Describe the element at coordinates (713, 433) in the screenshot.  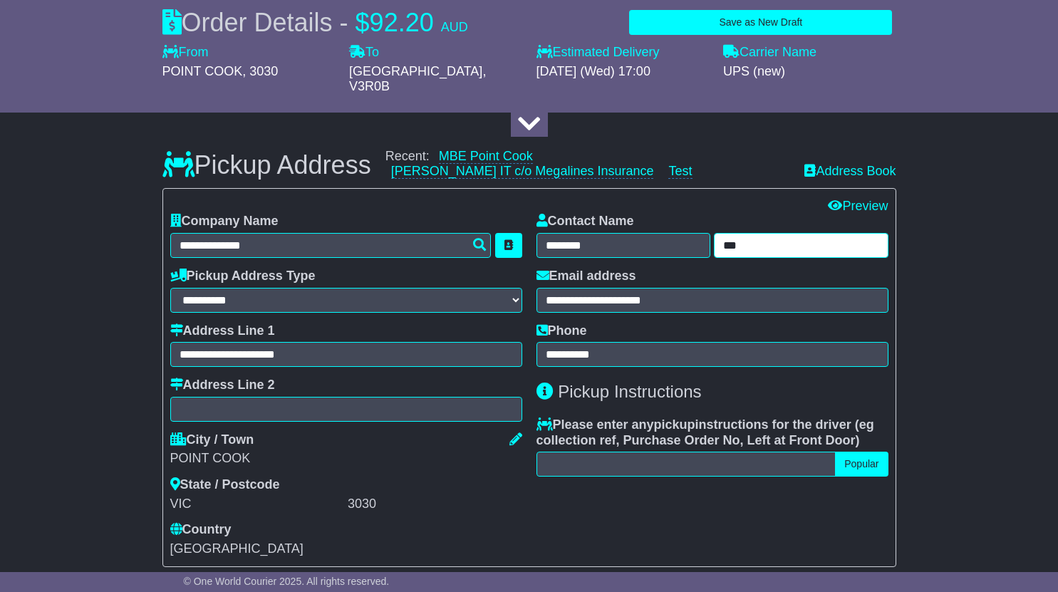
I see `label: Please enter any instructions for the driver ( )` at that location.